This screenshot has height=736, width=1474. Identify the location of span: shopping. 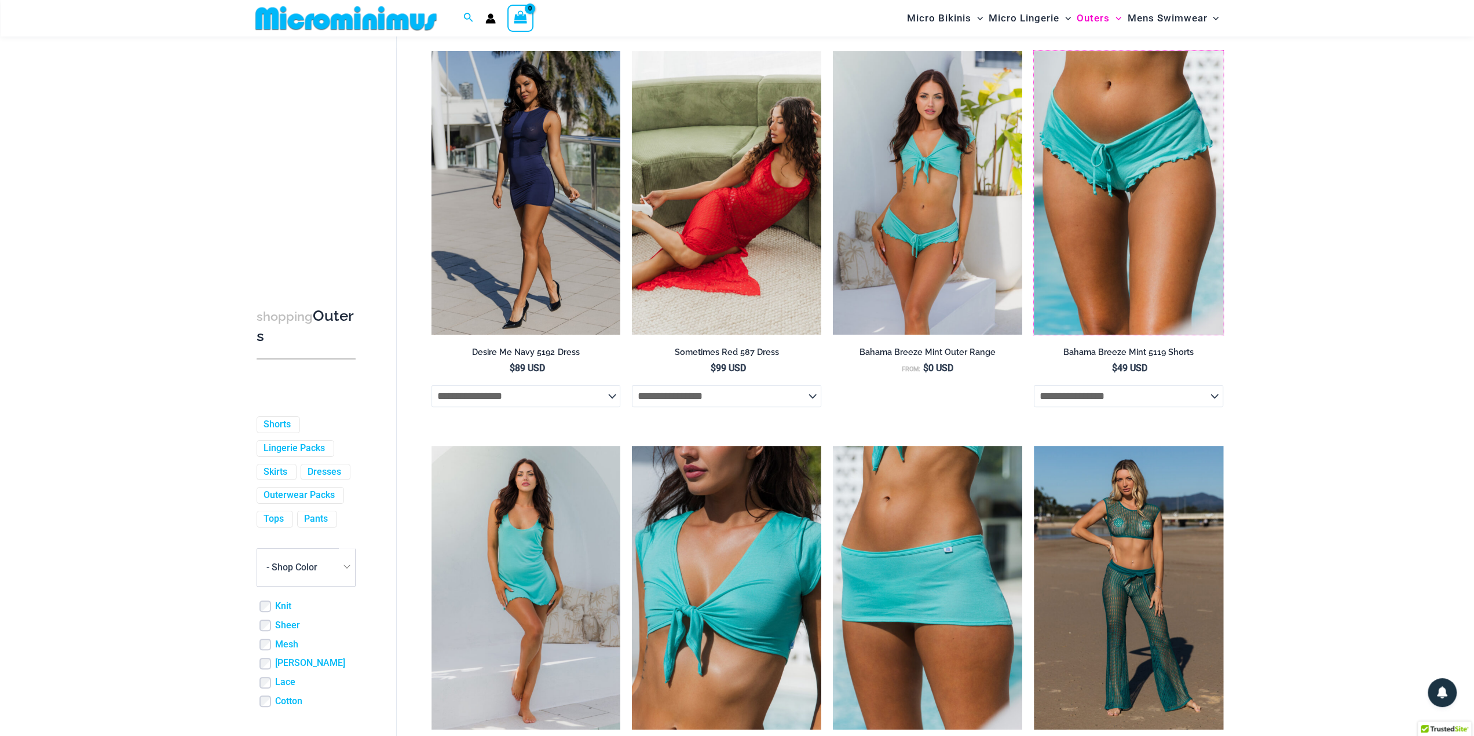
(284, 316).